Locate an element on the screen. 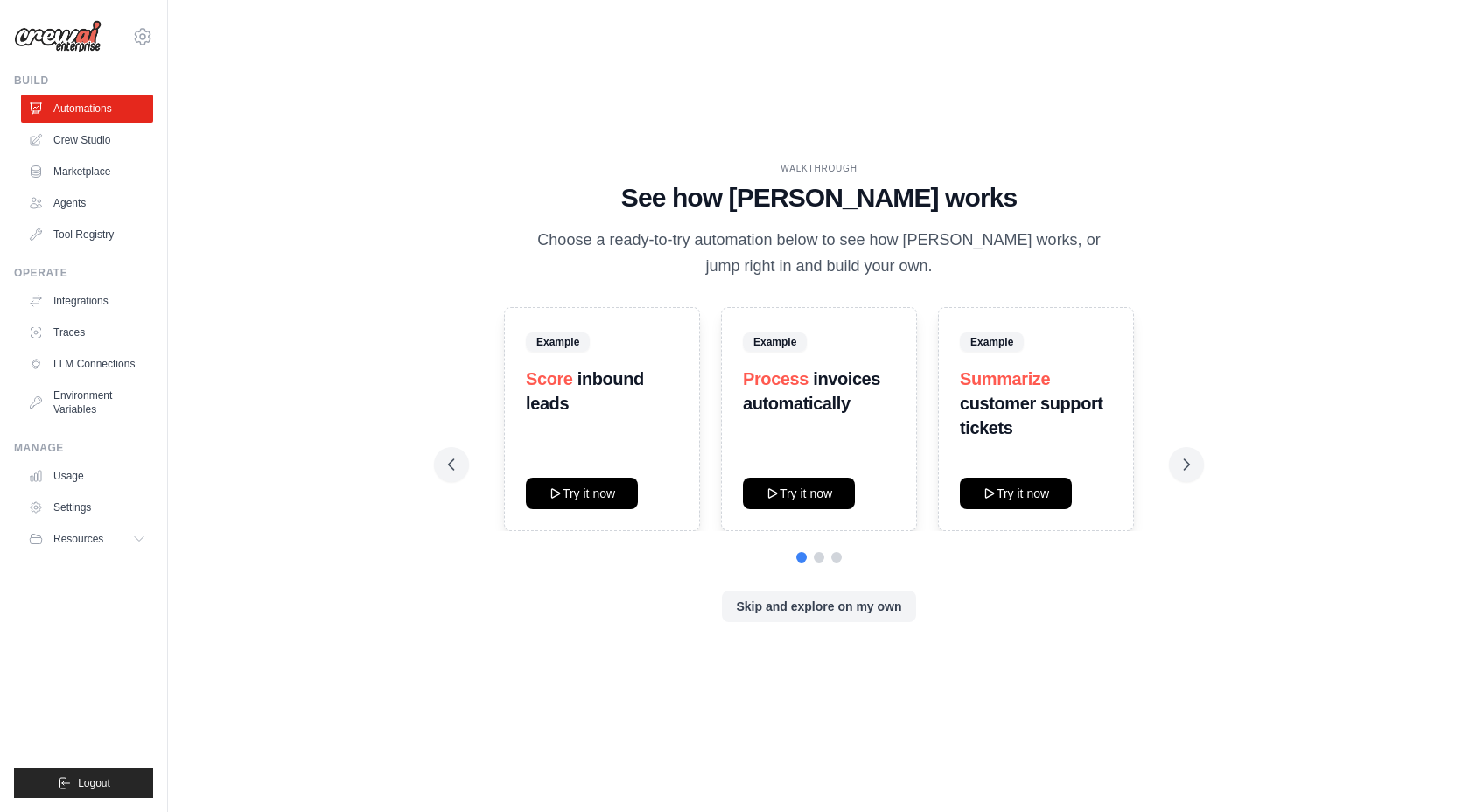 The image size is (1470, 812). a: Tool Registry is located at coordinates (86, 235).